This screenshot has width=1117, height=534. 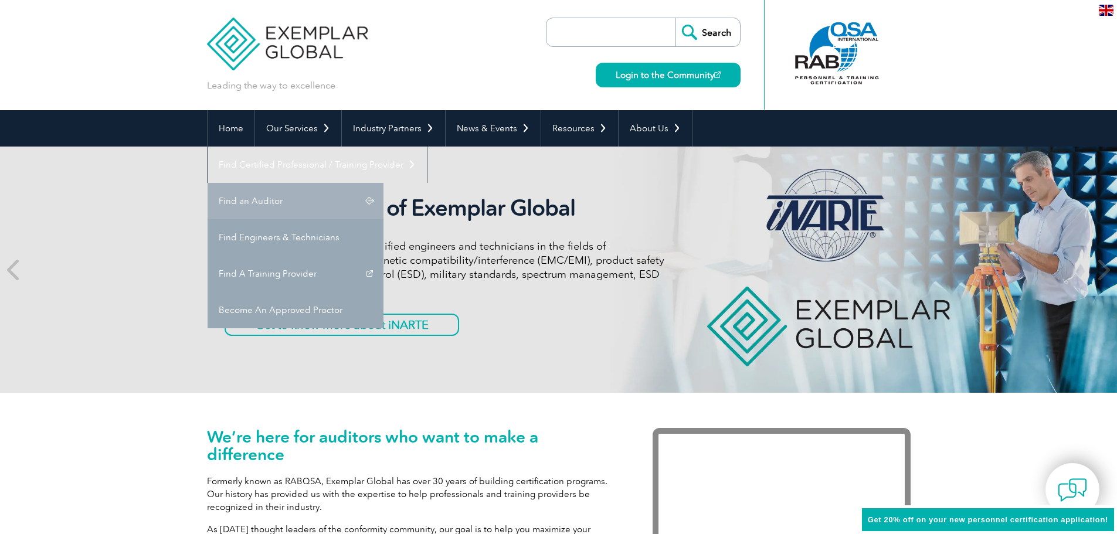 I want to click on p: Formerly known as RABQSA, Exemplar Global has over 30 years of building certification programs. O..., so click(x=412, y=494).